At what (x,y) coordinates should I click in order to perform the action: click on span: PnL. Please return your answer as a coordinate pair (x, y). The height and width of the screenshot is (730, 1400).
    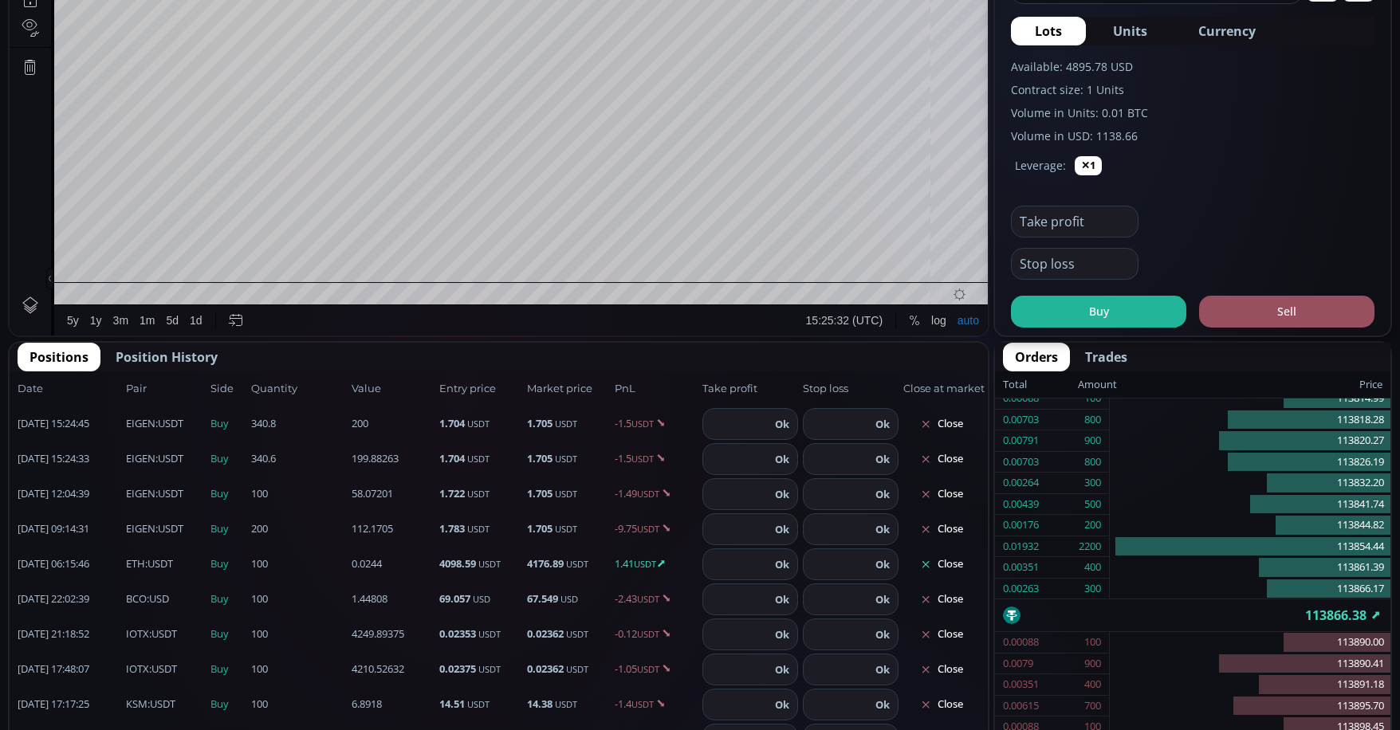
    Looking at the image, I should click on (656, 389).